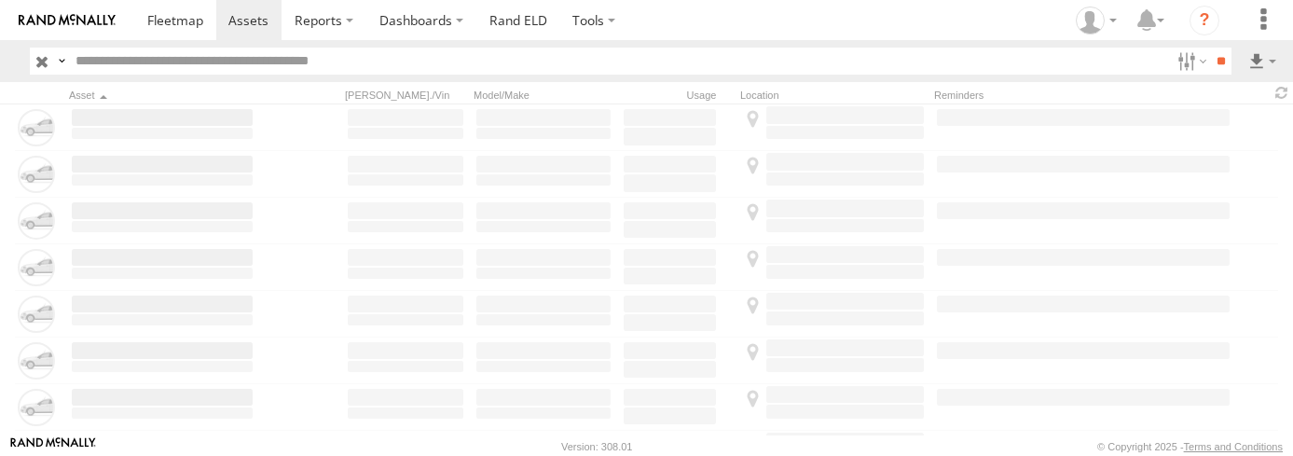  I want to click on div: Click to Sort, so click(162, 95).